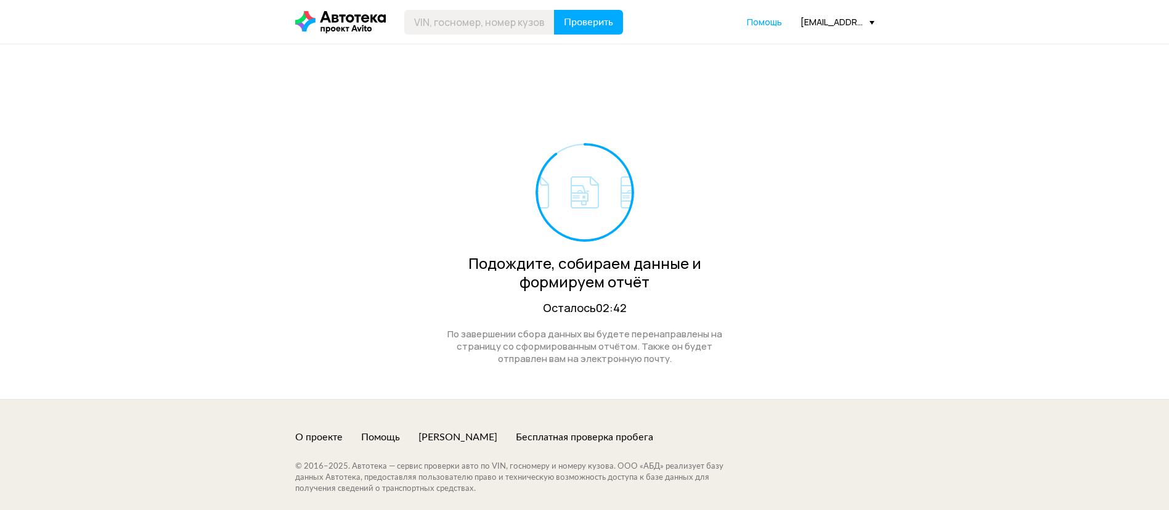  I want to click on div: О проекте, so click(319, 437).